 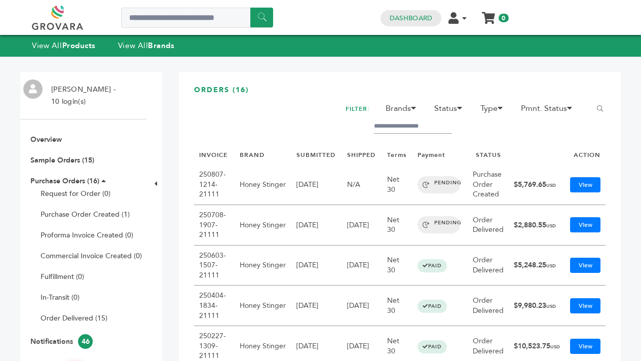 What do you see at coordinates (400, 94) in the screenshot?
I see `h3: ORDERS (16)` at bounding box center [400, 94].